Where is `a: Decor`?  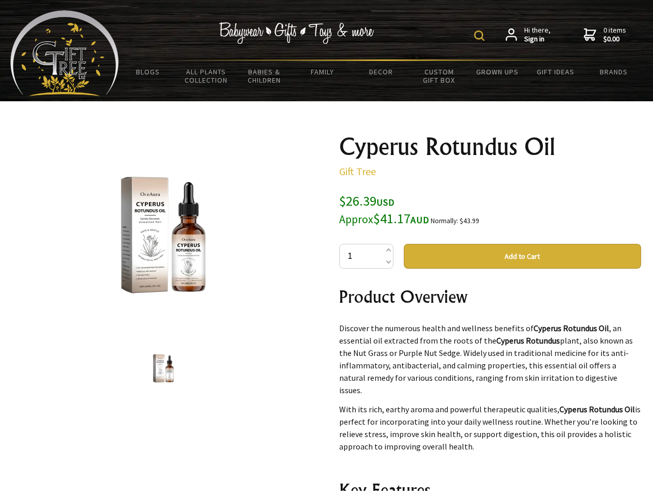 a: Decor is located at coordinates (381, 72).